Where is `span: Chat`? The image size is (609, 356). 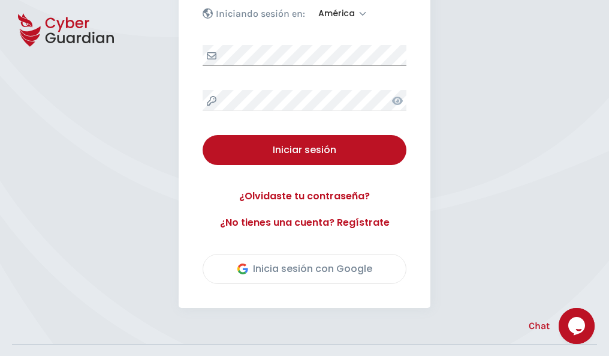 span: Chat is located at coordinates (539, 326).